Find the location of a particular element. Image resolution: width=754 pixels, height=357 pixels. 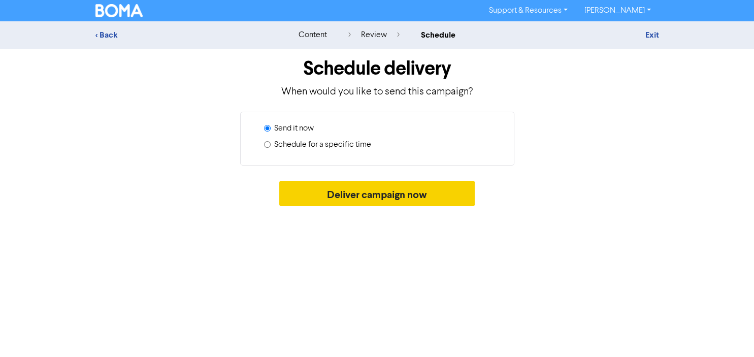

label: Schedule for a specific time is located at coordinates (322, 145).